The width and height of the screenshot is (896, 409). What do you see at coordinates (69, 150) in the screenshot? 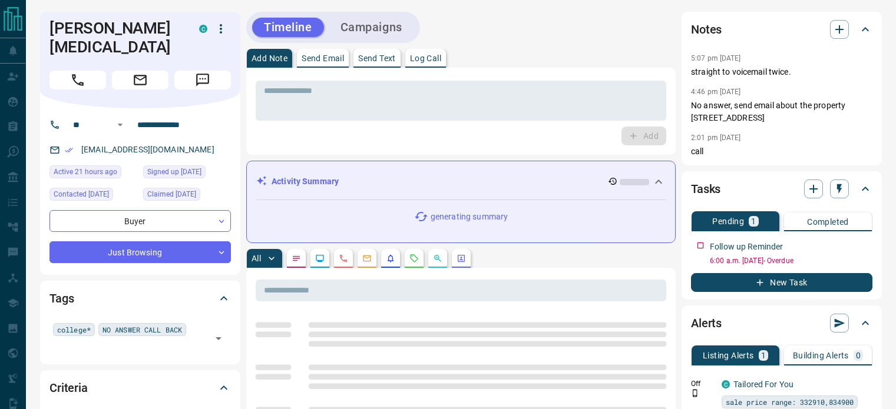
I see `svg: Email Verified` at bounding box center [69, 150].